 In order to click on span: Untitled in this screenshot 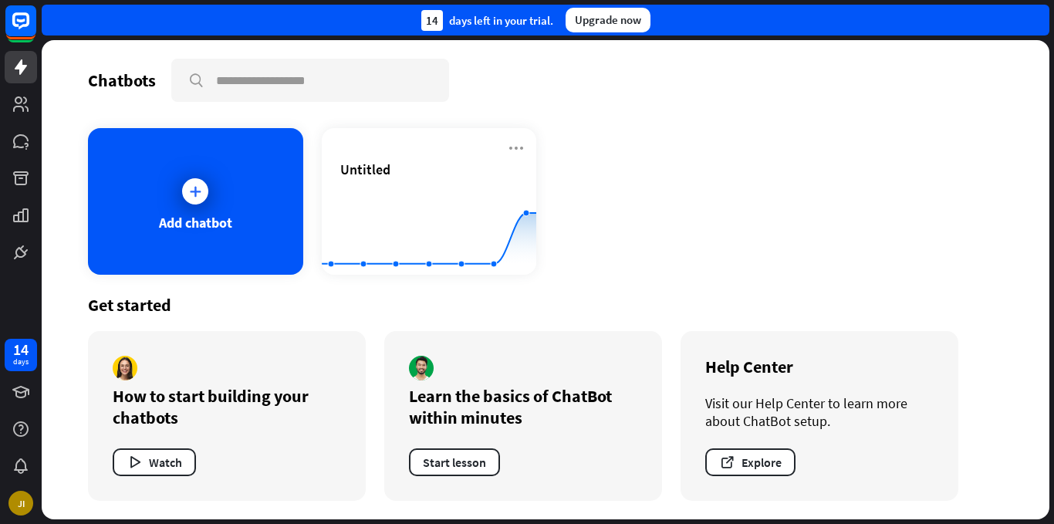, I will do `click(365, 169)`.